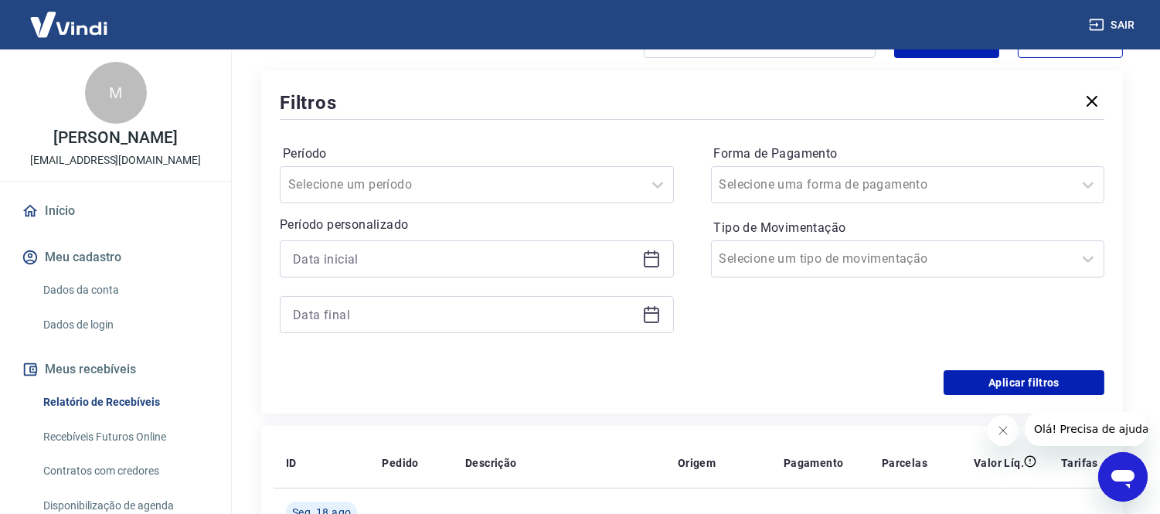 The height and width of the screenshot is (514, 1160). What do you see at coordinates (115, 369) in the screenshot?
I see `button: Meus recebíveis` at bounding box center [115, 369].